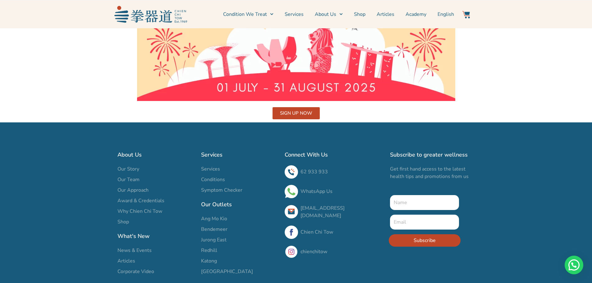 This screenshot has width=592, height=283. I want to click on h2: Our Outlets, so click(239, 204).